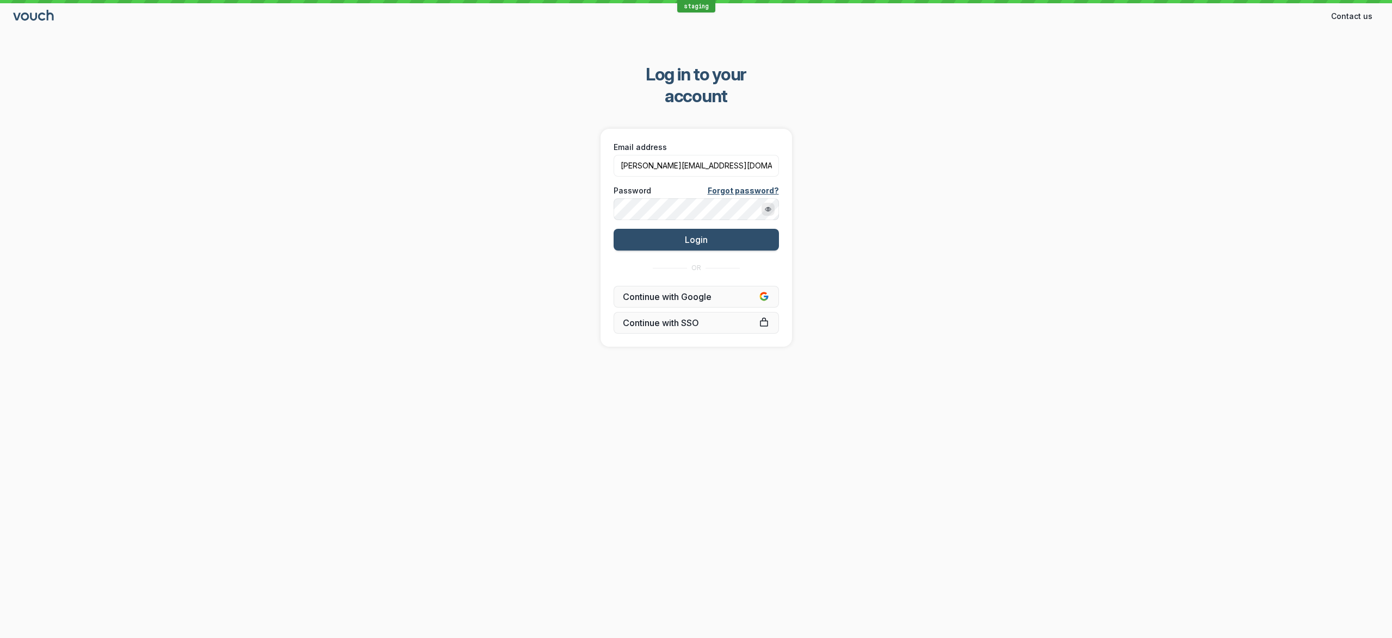  Describe the element at coordinates (768, 209) in the screenshot. I see `button: Show password` at that location.